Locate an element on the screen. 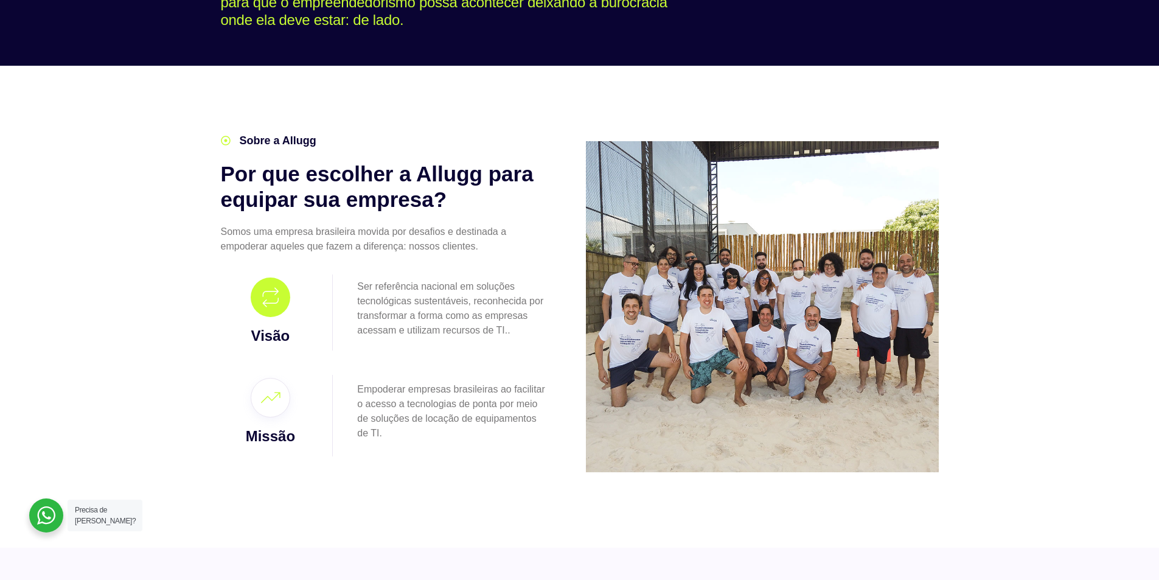  p: Somos uma empresa brasileira movida por desafios e destinada a empoderar aqueles que fazem a dife... is located at coordinates (385, 239).